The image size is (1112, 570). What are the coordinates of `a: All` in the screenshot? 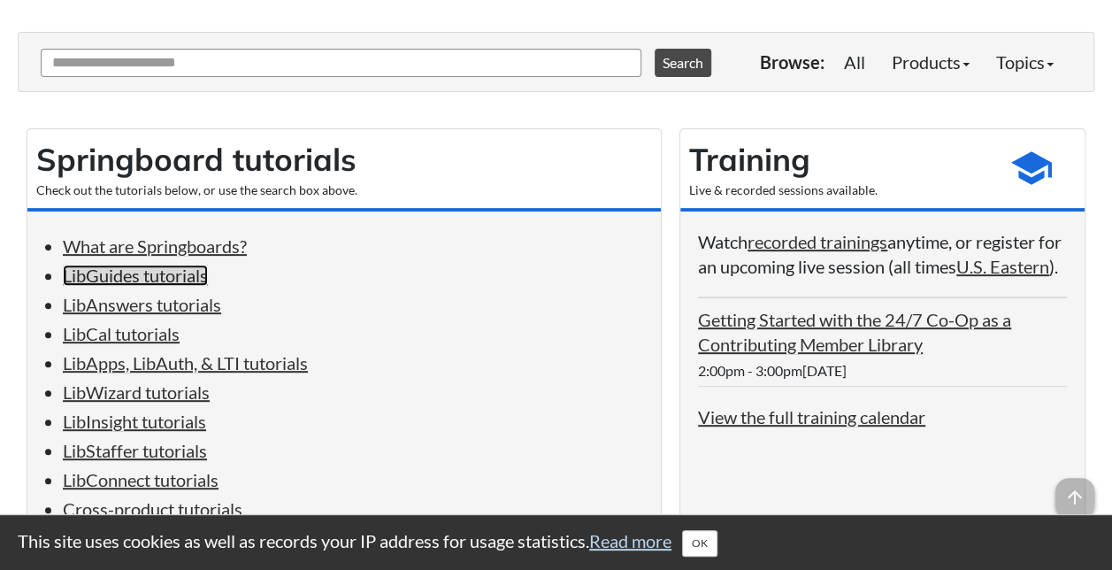 It's located at (854, 62).